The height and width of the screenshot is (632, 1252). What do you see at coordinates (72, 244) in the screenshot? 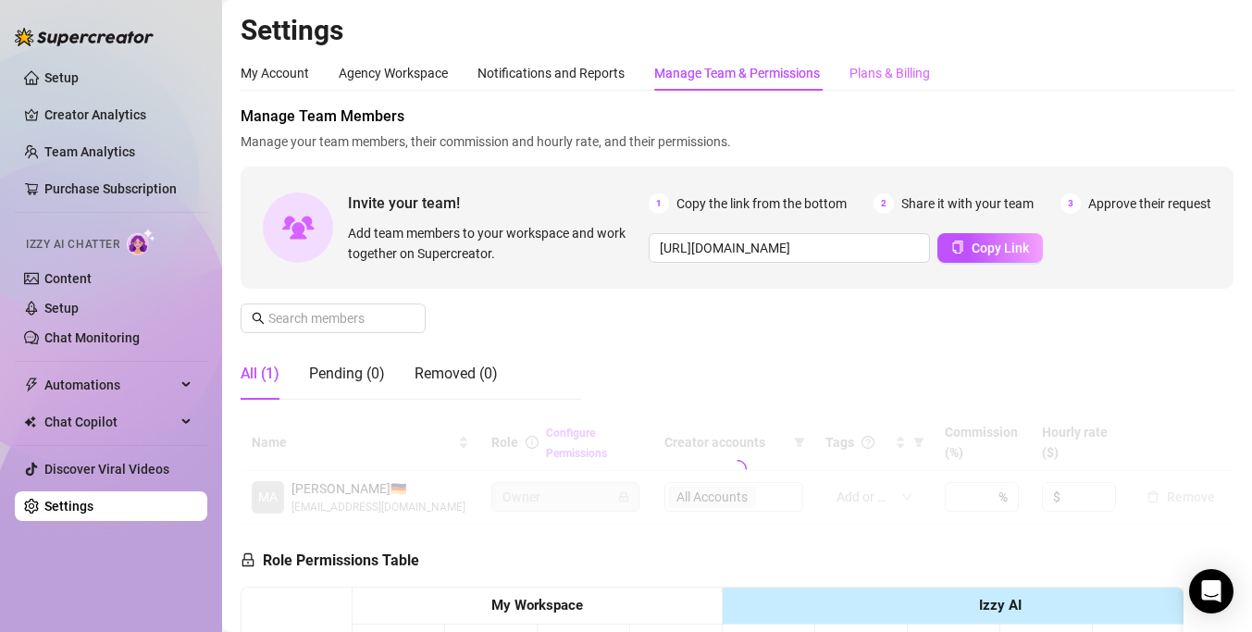
I see `span: Izzy AI Chatter` at bounding box center [72, 244].